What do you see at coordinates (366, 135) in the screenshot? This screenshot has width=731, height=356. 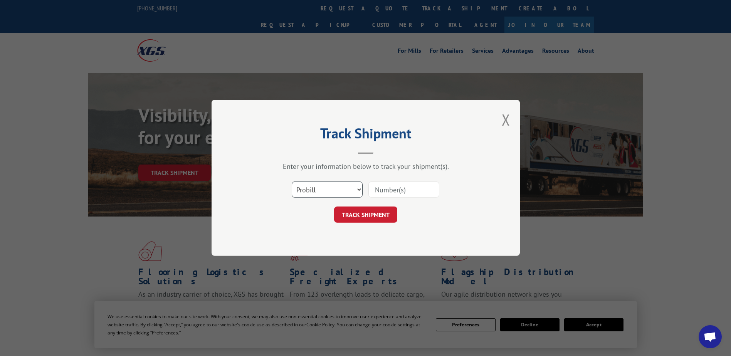 I see `h2: Track Shipment` at bounding box center [366, 135].